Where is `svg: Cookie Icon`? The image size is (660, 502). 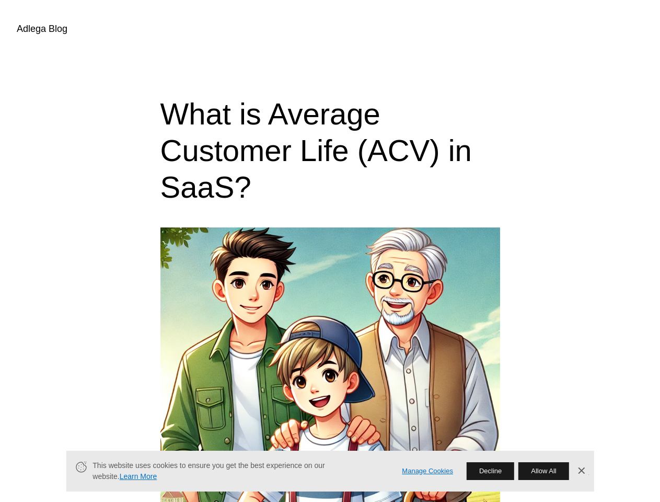
svg: Cookie Icon is located at coordinates (81, 466).